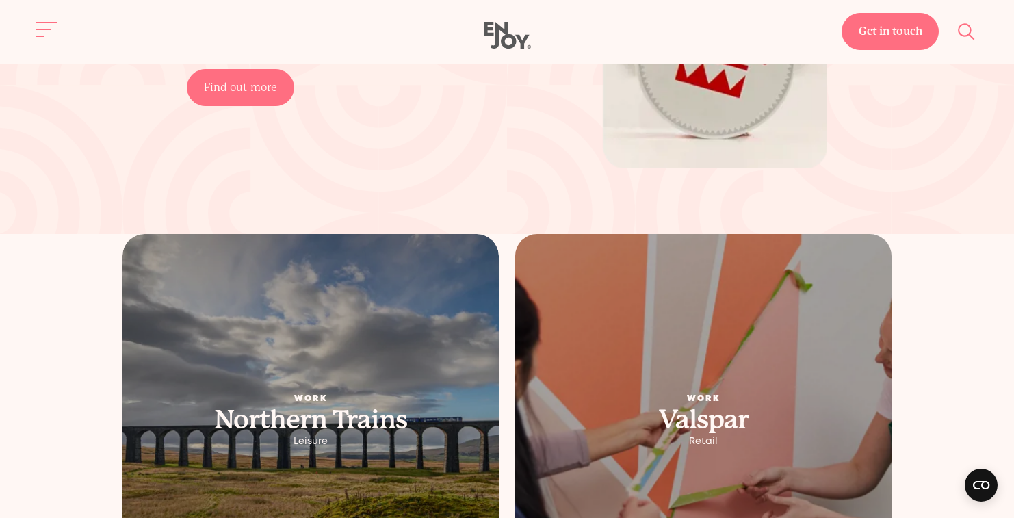 This screenshot has height=518, width=1014. What do you see at coordinates (311, 419) in the screenshot?
I see `h2: Northern Trains` at bounding box center [311, 419].